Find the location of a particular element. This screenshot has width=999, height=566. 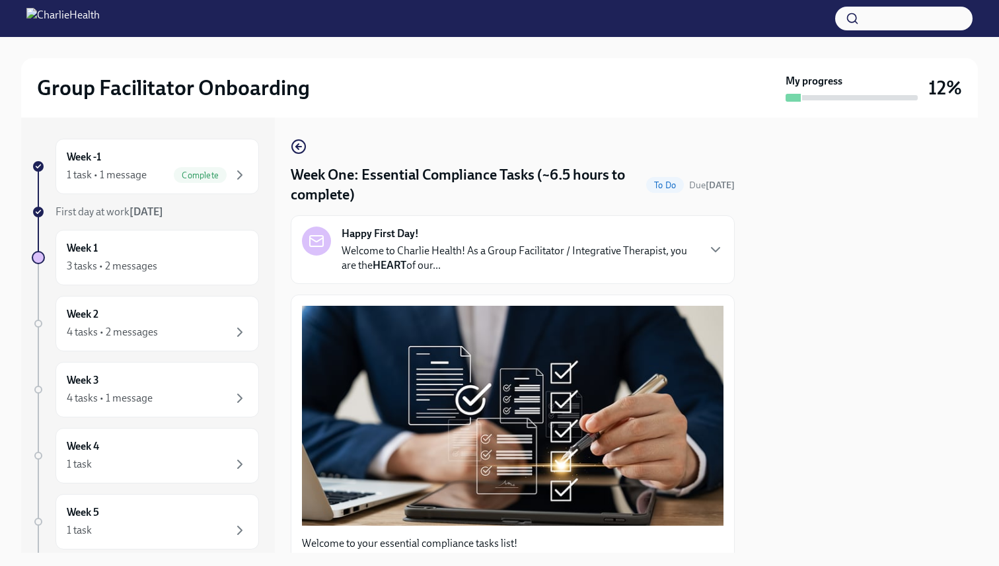

h6: Week -1 is located at coordinates (84, 157).